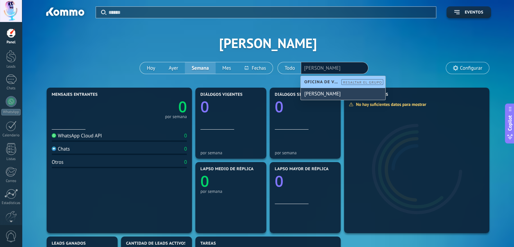  What do you see at coordinates (11, 159) in the screenshot?
I see `div: Listas` at bounding box center [11, 159].